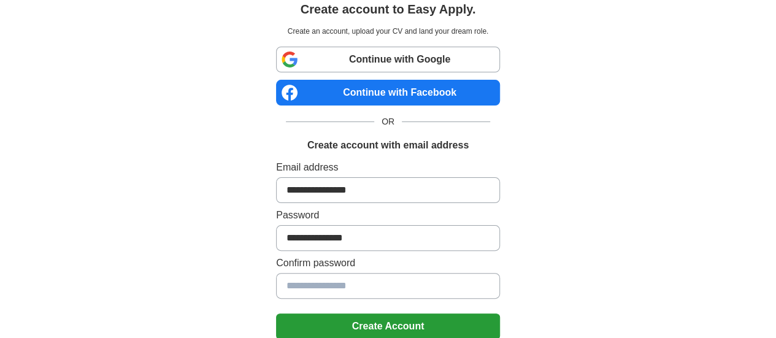 The image size is (776, 338). I want to click on span: OR, so click(388, 122).